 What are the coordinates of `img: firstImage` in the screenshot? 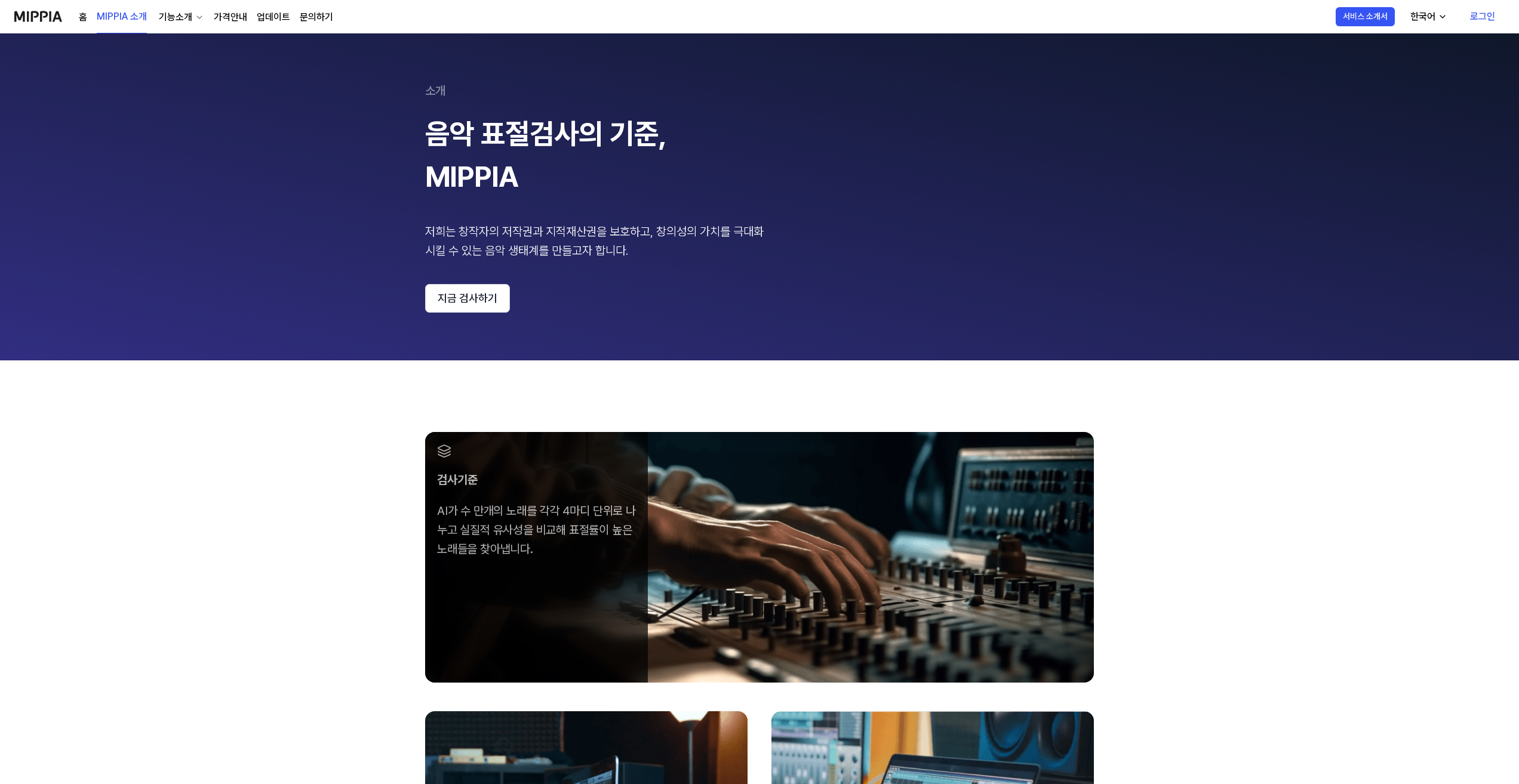 It's located at (760, 557).